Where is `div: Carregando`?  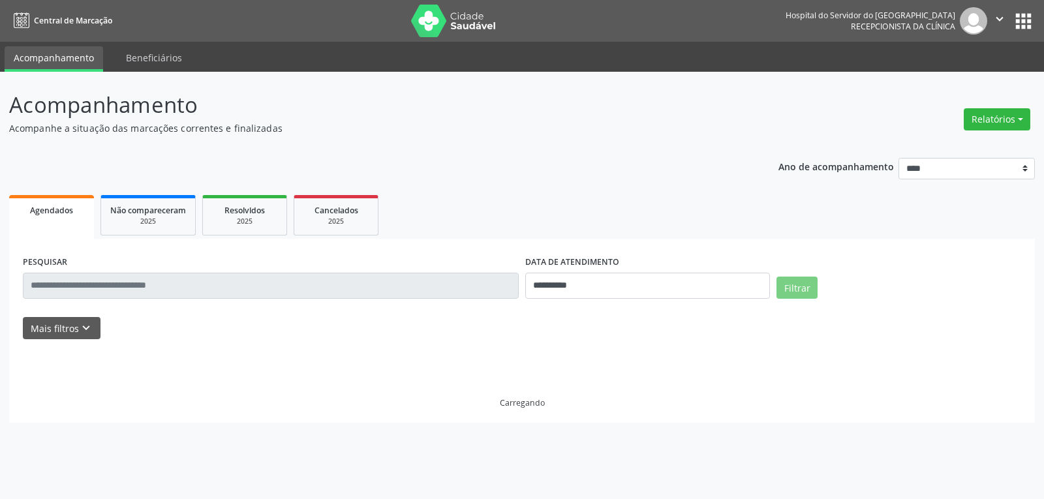
div: Carregando is located at coordinates (522, 403).